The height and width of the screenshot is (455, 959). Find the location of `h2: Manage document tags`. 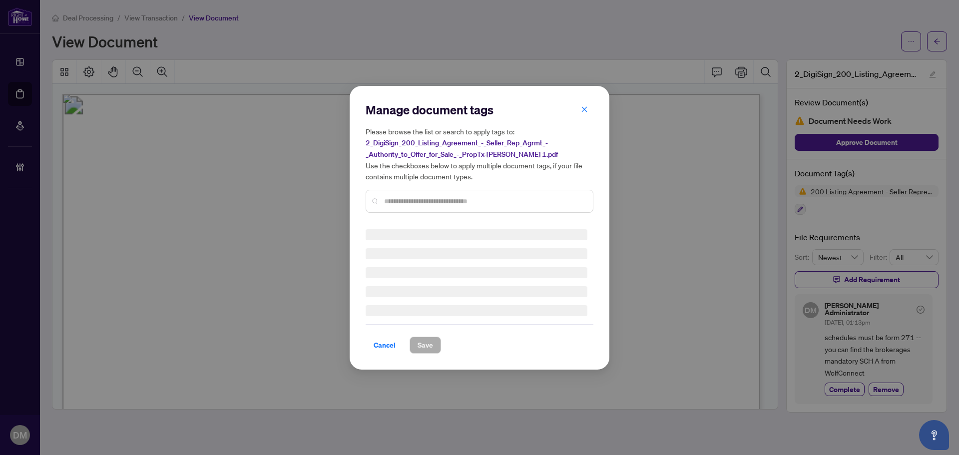

h2: Manage document tags is located at coordinates (480, 110).